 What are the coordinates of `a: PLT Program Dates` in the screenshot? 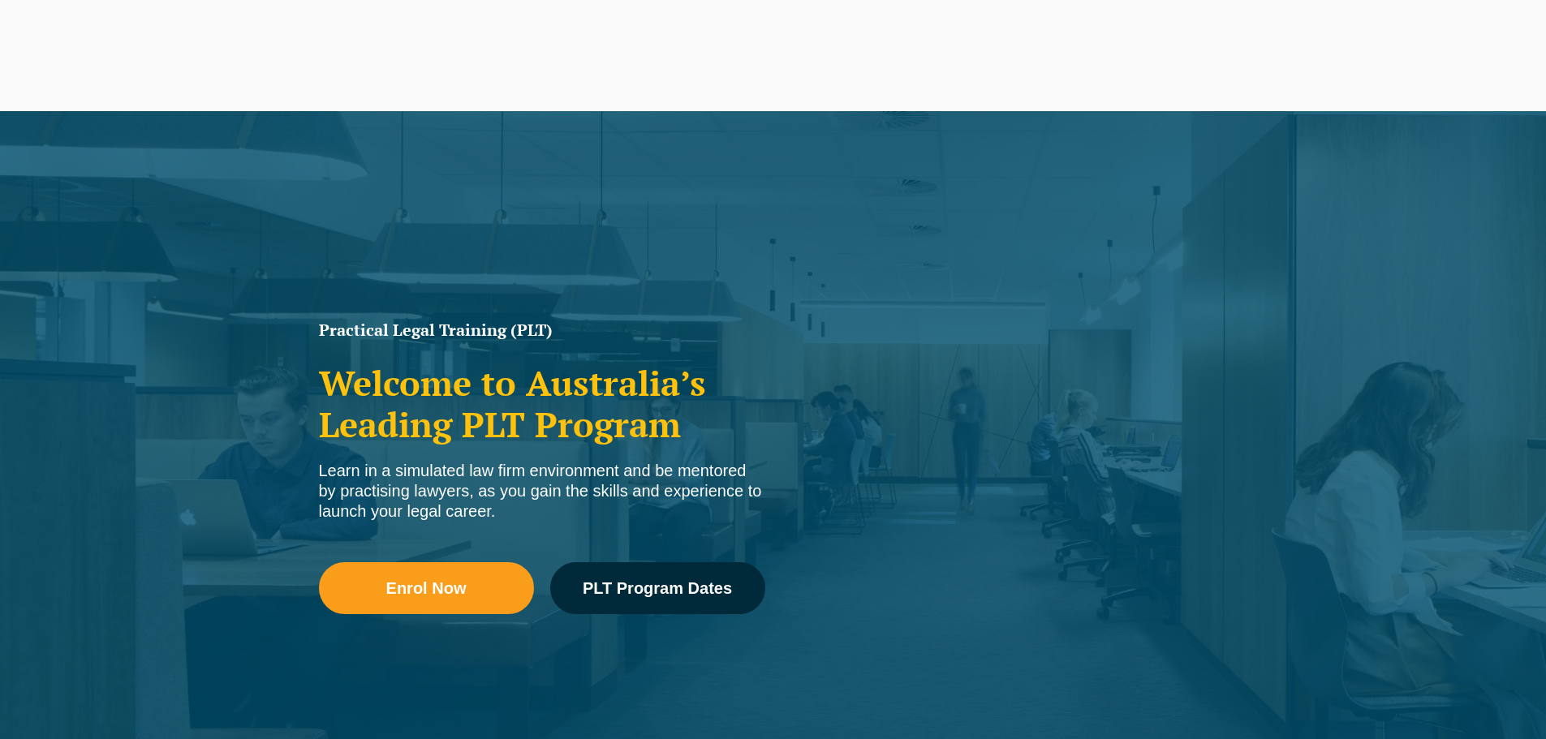 It's located at (657, 588).